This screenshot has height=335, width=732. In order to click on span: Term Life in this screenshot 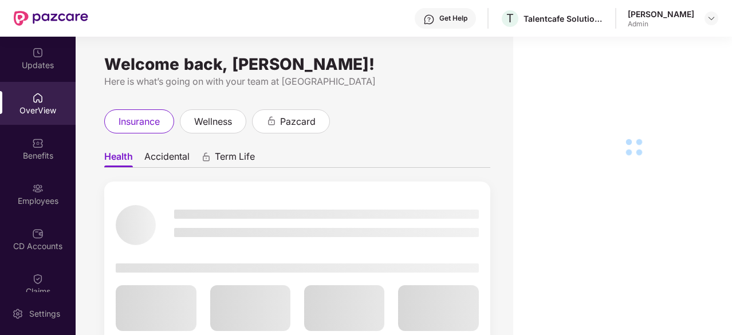, I will do `click(235, 159)`.